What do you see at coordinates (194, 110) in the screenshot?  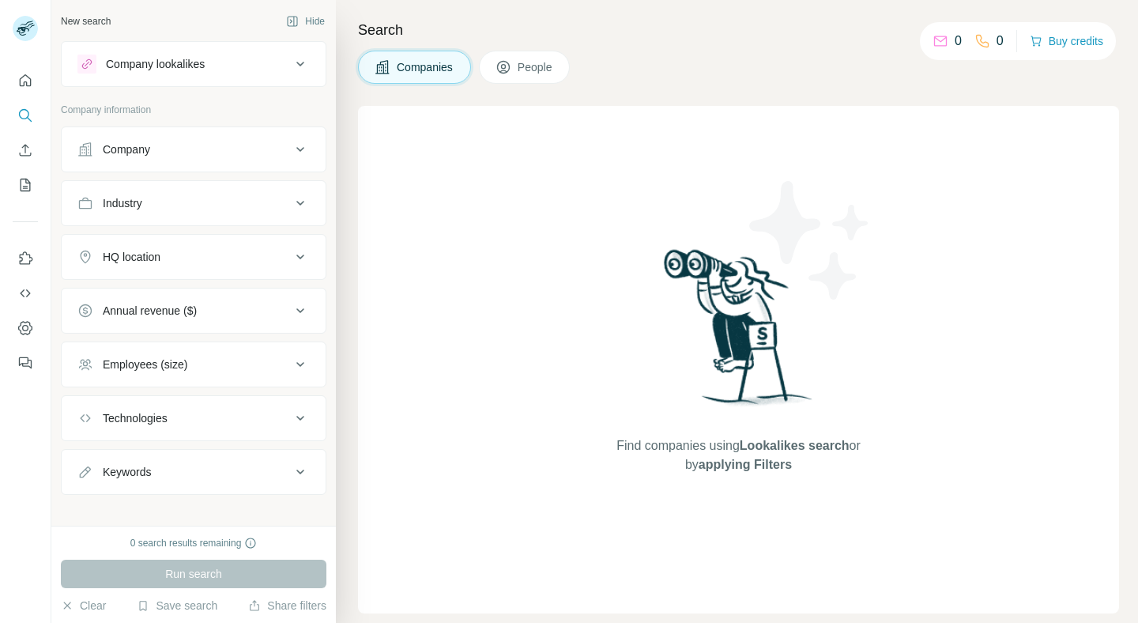 I see `p: Company information` at bounding box center [194, 110].